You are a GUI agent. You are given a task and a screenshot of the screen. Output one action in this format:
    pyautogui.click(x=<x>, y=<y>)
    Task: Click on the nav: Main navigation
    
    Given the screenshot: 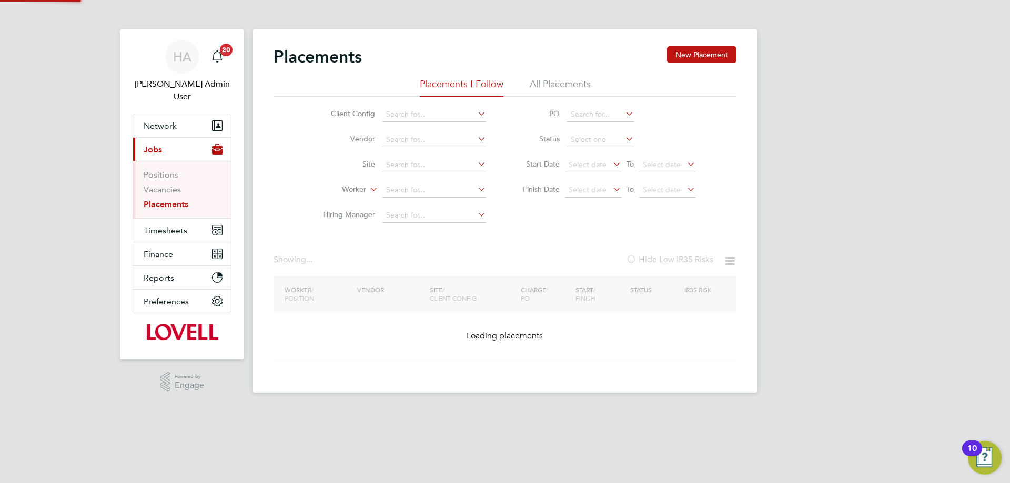 What is the action you would take?
    pyautogui.click(x=182, y=195)
    